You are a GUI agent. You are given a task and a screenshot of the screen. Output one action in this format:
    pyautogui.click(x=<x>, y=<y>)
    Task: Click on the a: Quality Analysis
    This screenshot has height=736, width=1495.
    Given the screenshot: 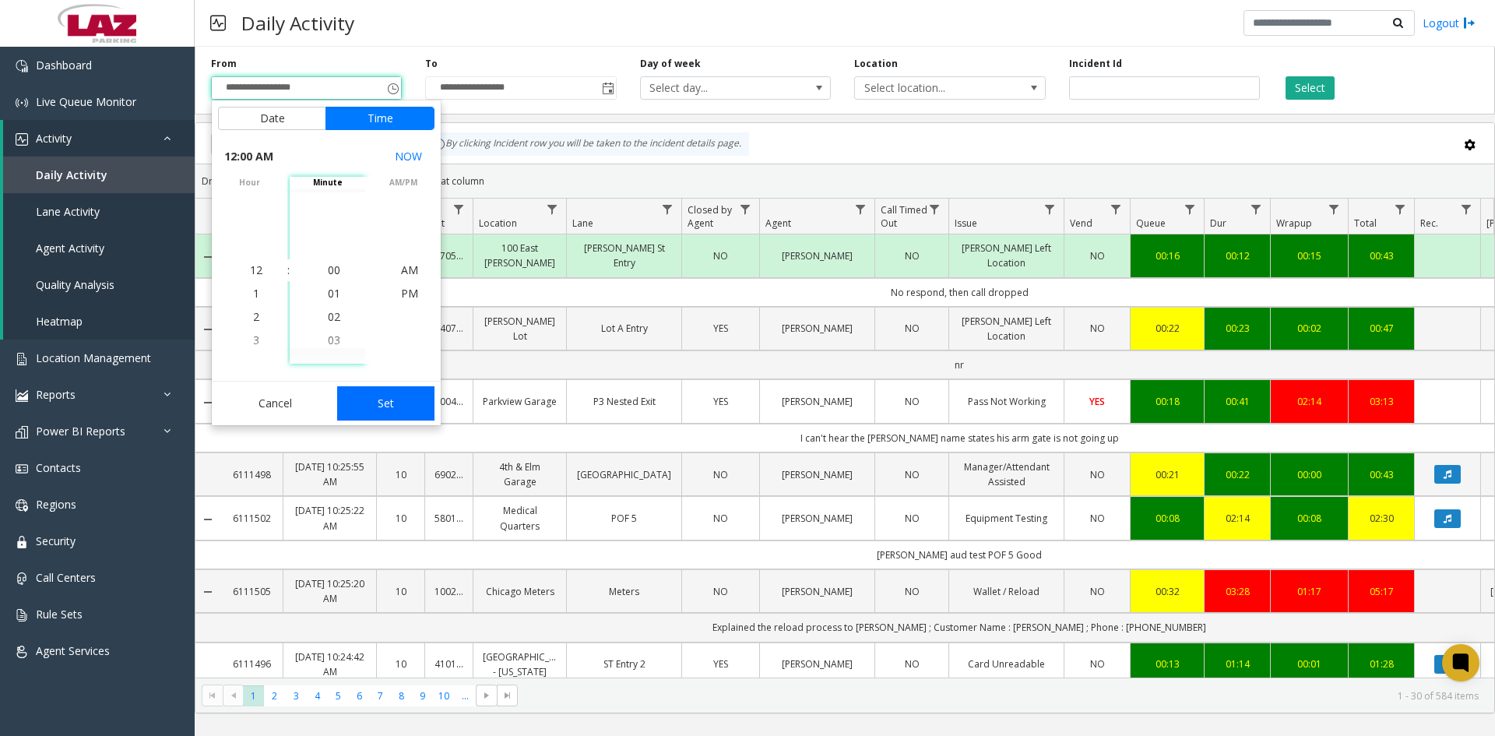 What is the action you would take?
    pyautogui.click(x=99, y=284)
    